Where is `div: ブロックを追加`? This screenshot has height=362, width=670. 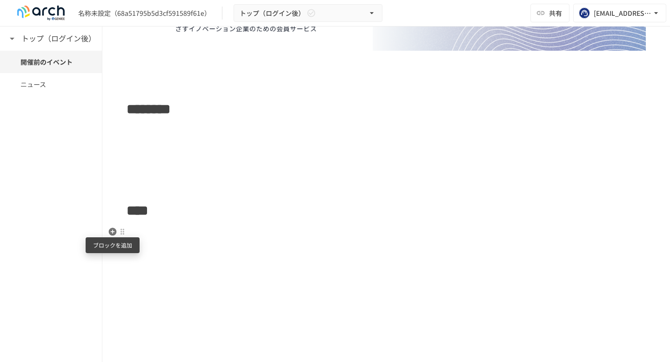 div: ブロックを追加 is located at coordinates (113, 245).